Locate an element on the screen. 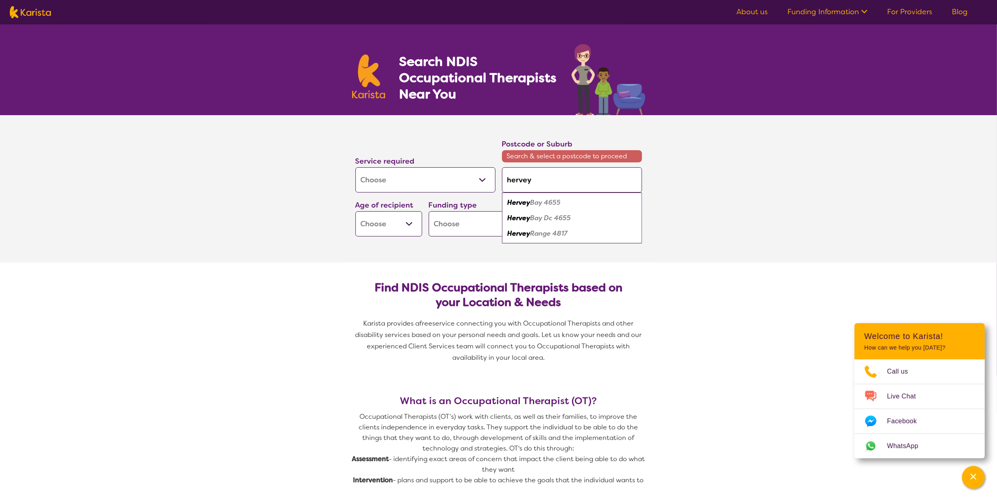 The height and width of the screenshot is (499, 997). p: - plans and support to be able to achieve the goals that the individual wants to is located at coordinates (499, 480).